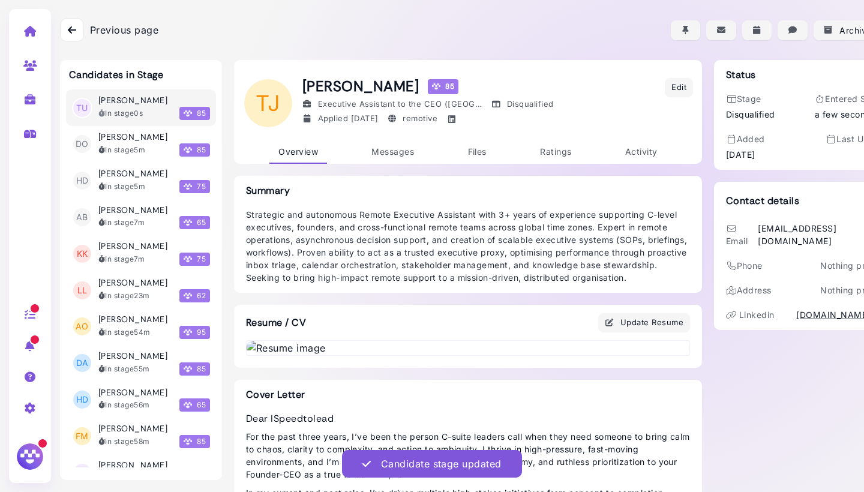 The image size is (864, 492). I want to click on div: Email, so click(741, 235).